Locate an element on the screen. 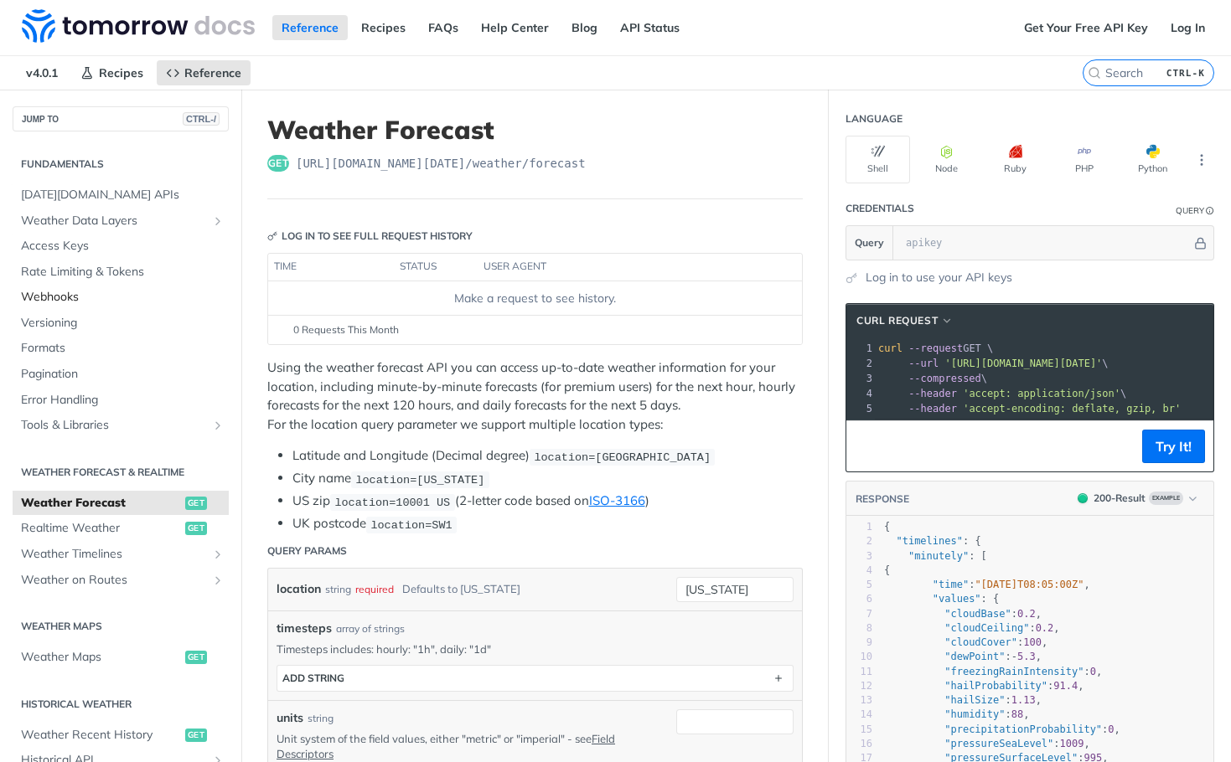 Image resolution: width=1231 pixels, height=762 pixels. span: 0.2 is located at coordinates (1026, 614).